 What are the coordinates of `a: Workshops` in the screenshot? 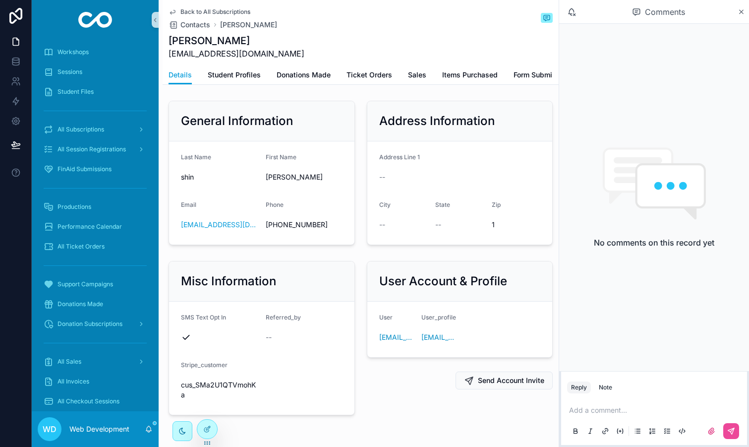 It's located at (95, 52).